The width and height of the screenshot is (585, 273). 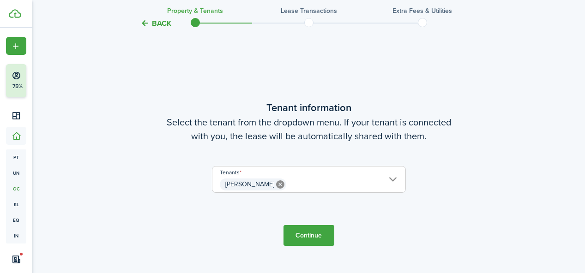 What do you see at coordinates (16, 189) in the screenshot?
I see `span: oc` at bounding box center [16, 189].